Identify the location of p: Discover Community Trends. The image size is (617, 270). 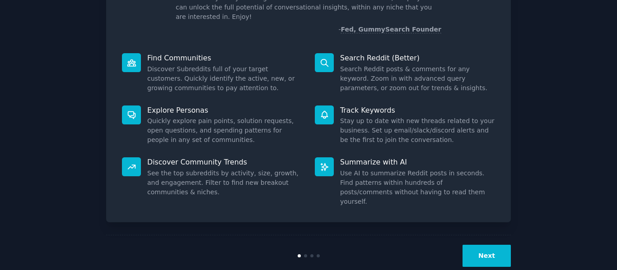
(224, 162).